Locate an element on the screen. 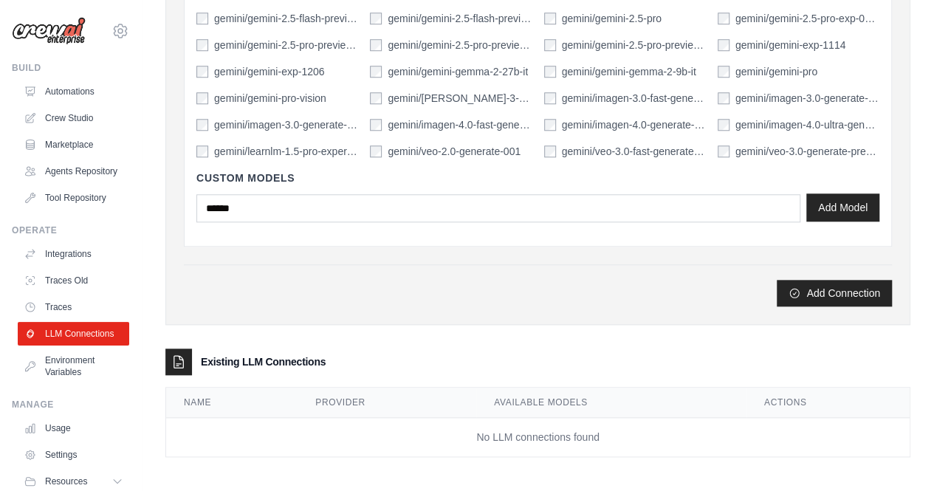 Image resolution: width=934 pixels, height=491 pixels. th: Available Models is located at coordinates (611, 402).